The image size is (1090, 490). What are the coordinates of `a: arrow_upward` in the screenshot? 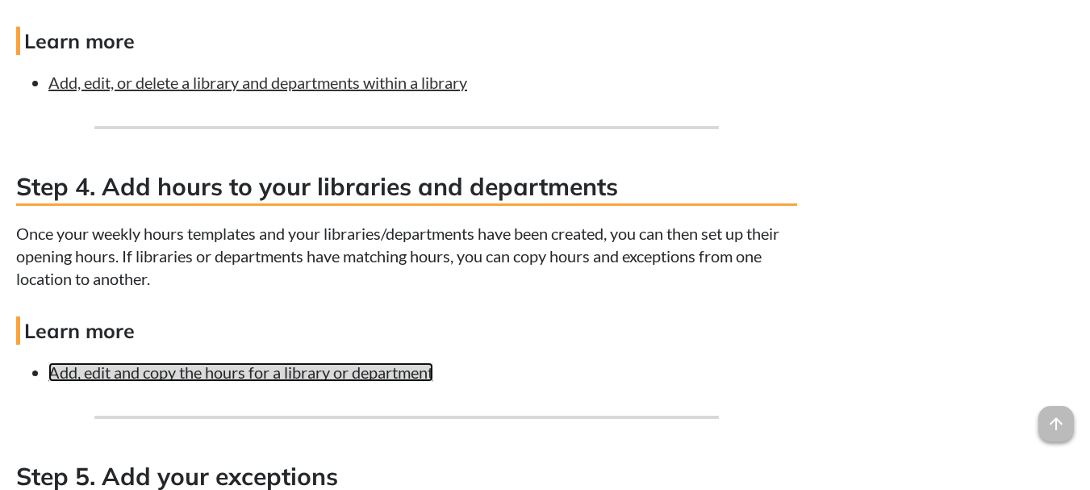 It's located at (1057, 417).